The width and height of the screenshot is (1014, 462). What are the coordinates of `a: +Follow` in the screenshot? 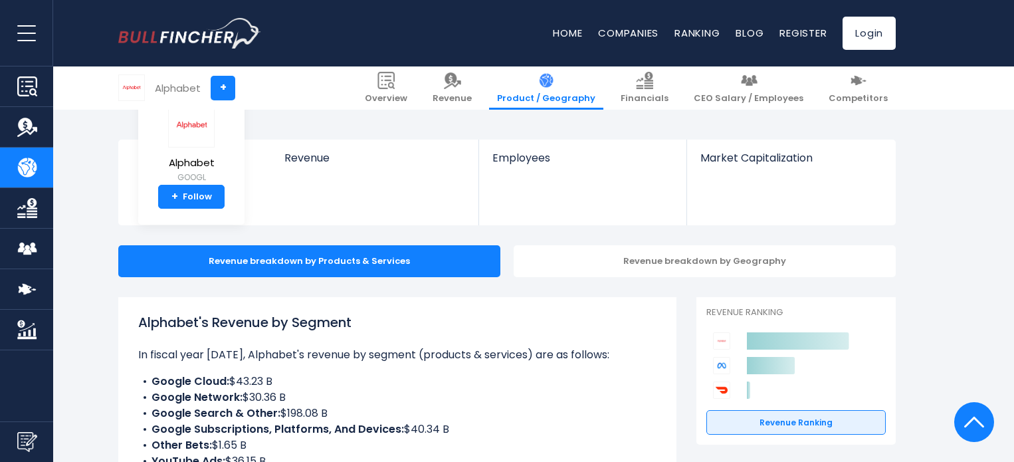 It's located at (191, 197).